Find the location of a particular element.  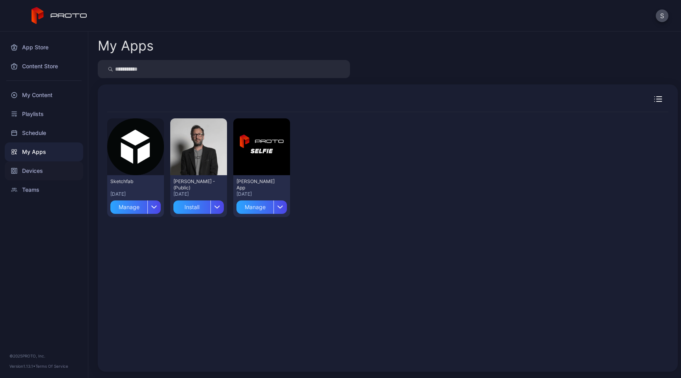

span: Version 1.13.1 • is located at coordinates (22, 366).